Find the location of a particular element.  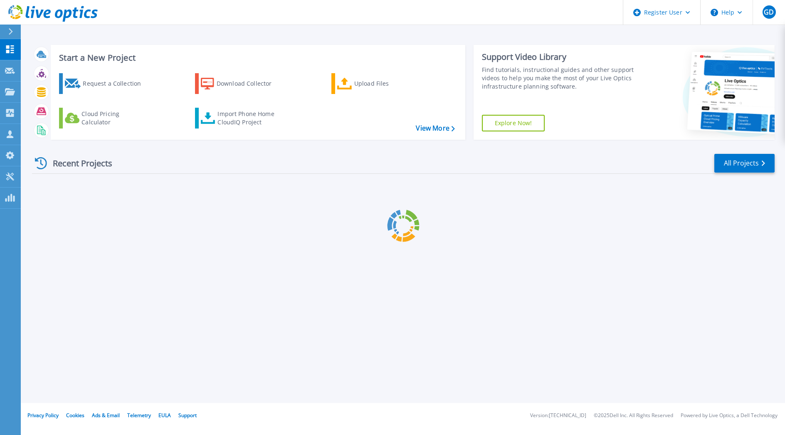

div: Find tutorials, instructional guides and other support videos to help you make the most of your L... is located at coordinates (558, 78).